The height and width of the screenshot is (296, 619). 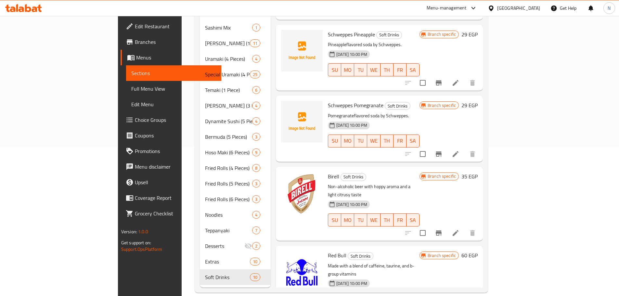 What do you see at coordinates (248, 246) in the screenshot?
I see `svg: Inactive section` at bounding box center [248, 246].